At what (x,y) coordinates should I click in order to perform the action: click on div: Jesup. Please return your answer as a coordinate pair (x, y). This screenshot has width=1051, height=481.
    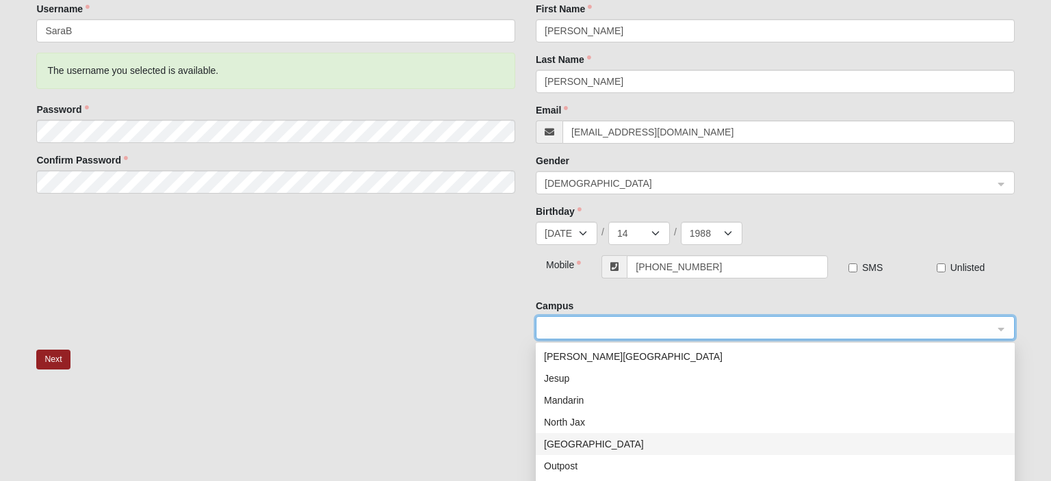
    Looking at the image, I should click on (776, 379).